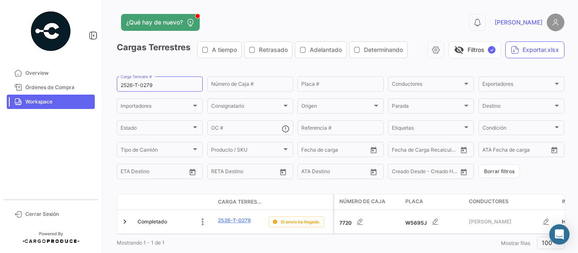 The height and width of the screenshot is (253, 578). I want to click on button: A tiempo, so click(219, 50).